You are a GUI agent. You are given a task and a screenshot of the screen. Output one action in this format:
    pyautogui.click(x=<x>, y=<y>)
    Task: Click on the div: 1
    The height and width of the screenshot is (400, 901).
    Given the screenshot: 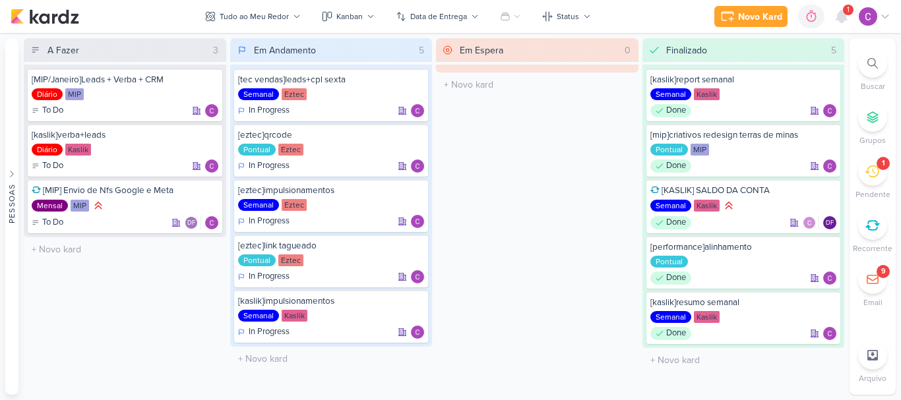 What is the action you would take?
    pyautogui.click(x=883, y=164)
    